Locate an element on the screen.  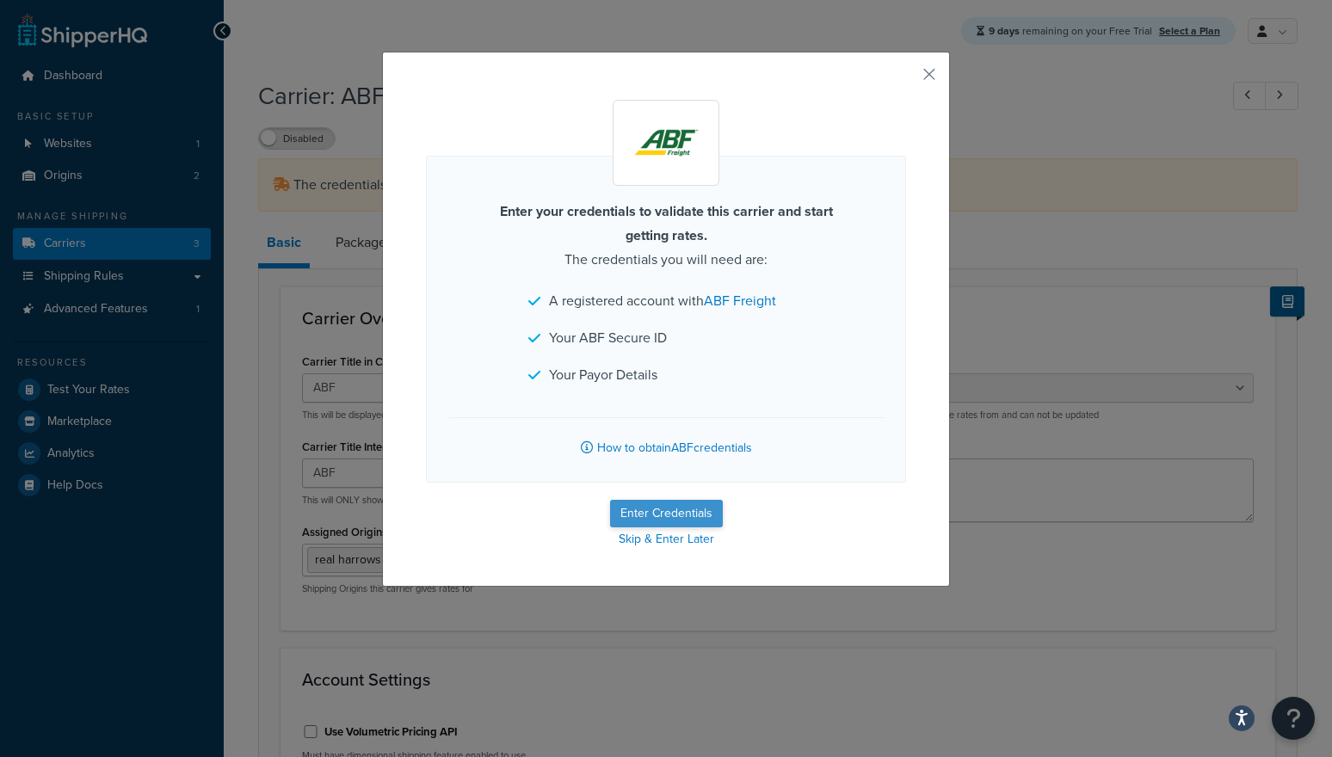
a: ABF Freight is located at coordinates (740, 300).